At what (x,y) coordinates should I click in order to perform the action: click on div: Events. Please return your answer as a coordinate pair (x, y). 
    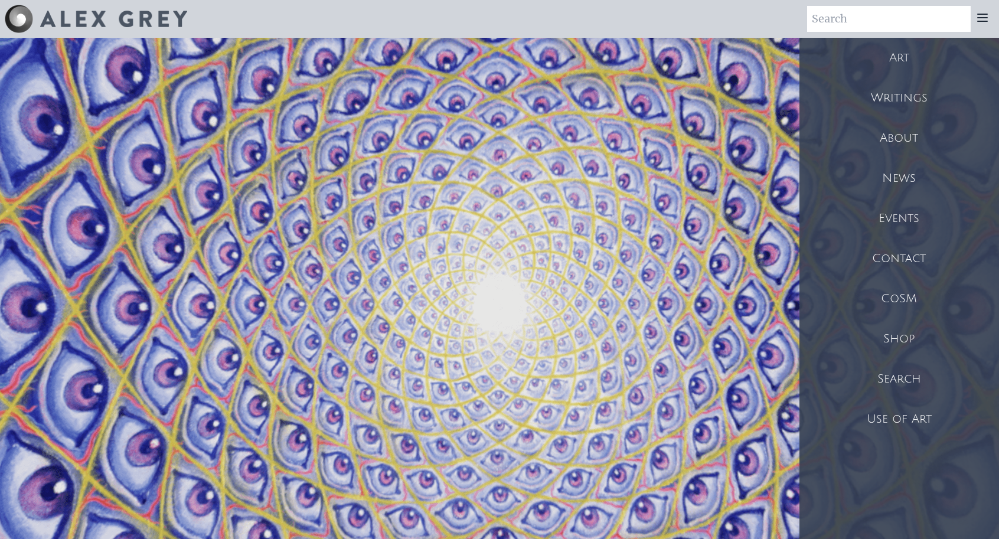
    Looking at the image, I should click on (899, 218).